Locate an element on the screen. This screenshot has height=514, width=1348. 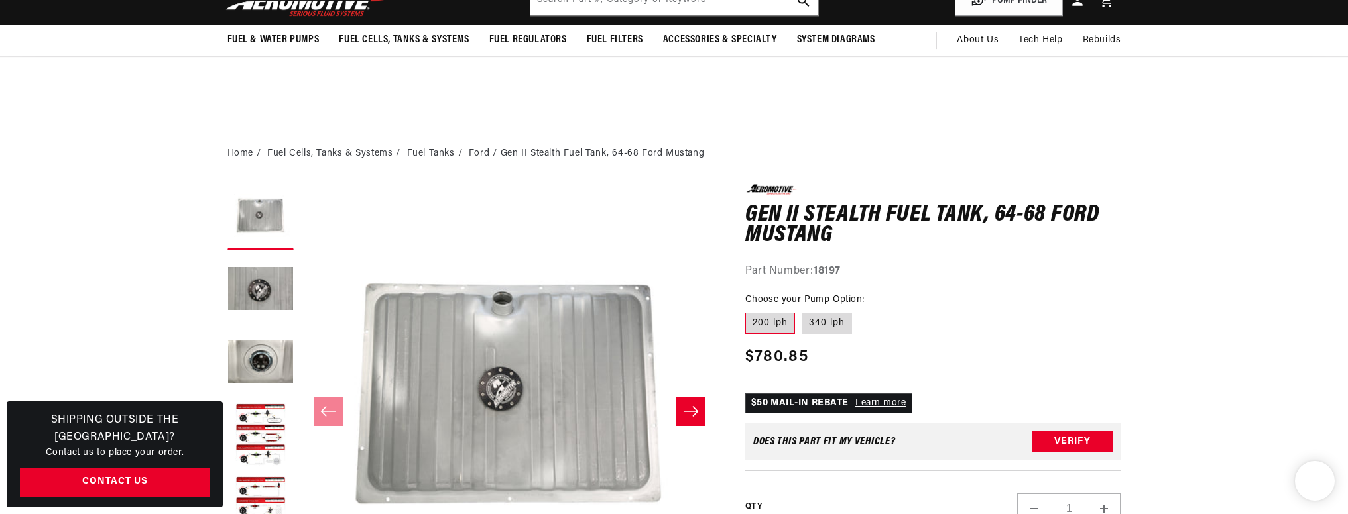
summary: Fuel Filters is located at coordinates (614, 40).